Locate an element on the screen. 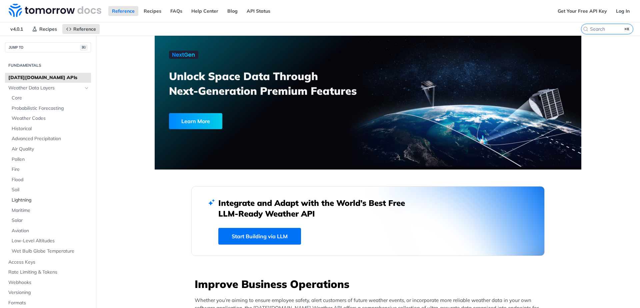  span: Weather Data Layers is located at coordinates (45, 88).